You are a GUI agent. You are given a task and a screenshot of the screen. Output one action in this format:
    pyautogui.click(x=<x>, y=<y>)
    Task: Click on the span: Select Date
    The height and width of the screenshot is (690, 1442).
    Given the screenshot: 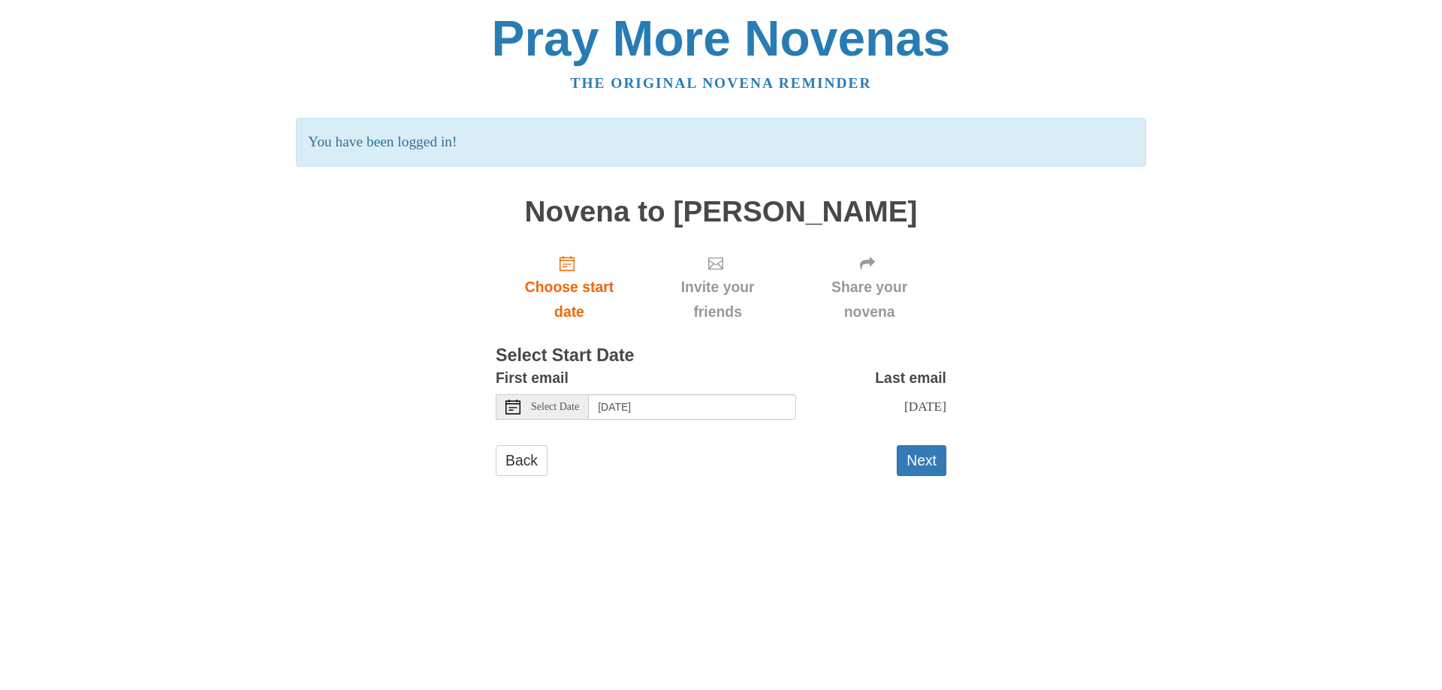 What is the action you would take?
    pyautogui.click(x=555, y=407)
    